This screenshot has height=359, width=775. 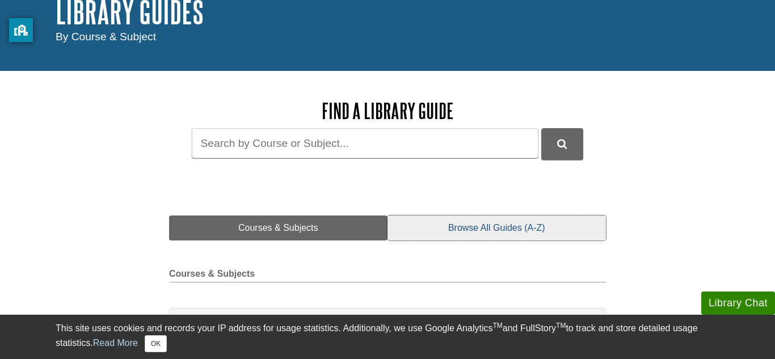 I want to click on h2: Courses & Subjects, so click(x=388, y=276).